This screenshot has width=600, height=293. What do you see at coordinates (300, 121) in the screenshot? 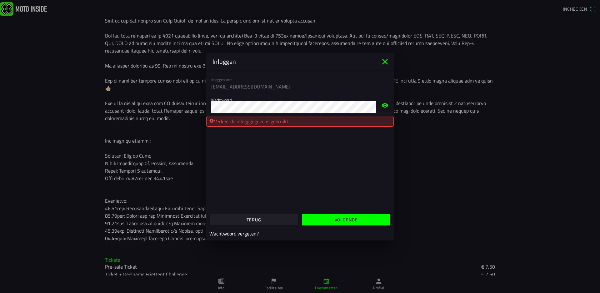
I see `div: Verkeerde inlogggegevens gebruikt.` at bounding box center [300, 121].